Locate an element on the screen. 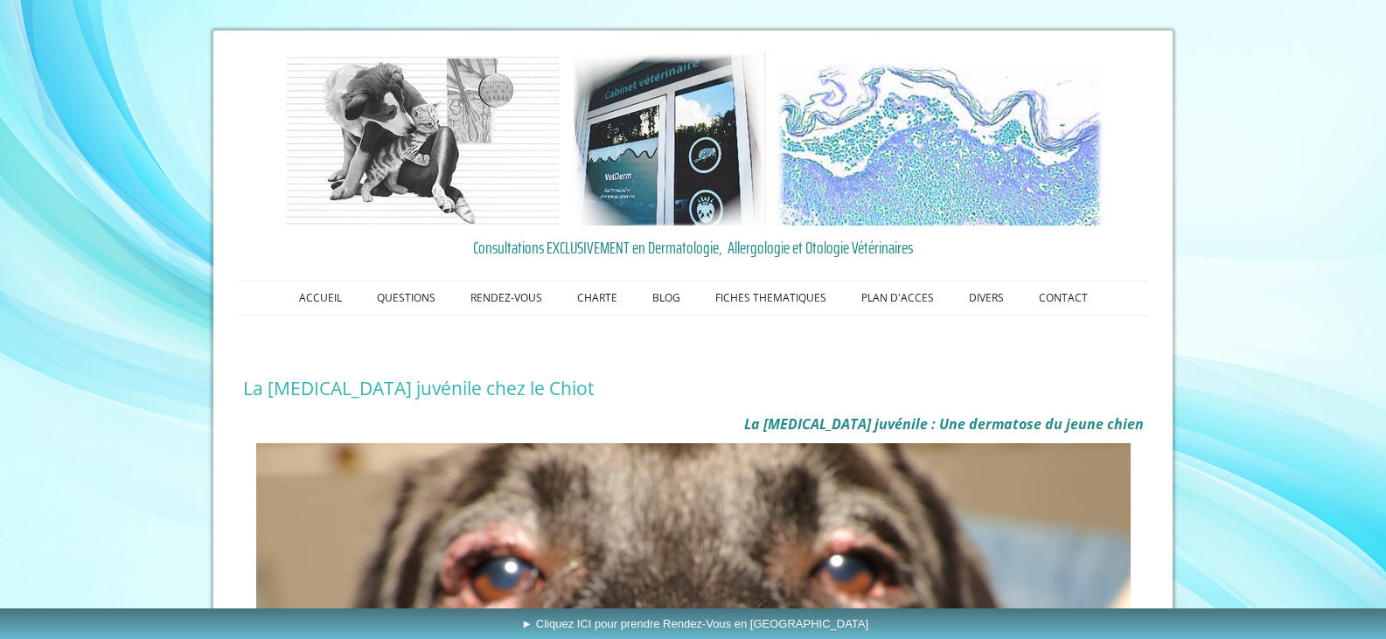 This screenshot has width=1386, height=639. a: DIVERS is located at coordinates (986, 298).